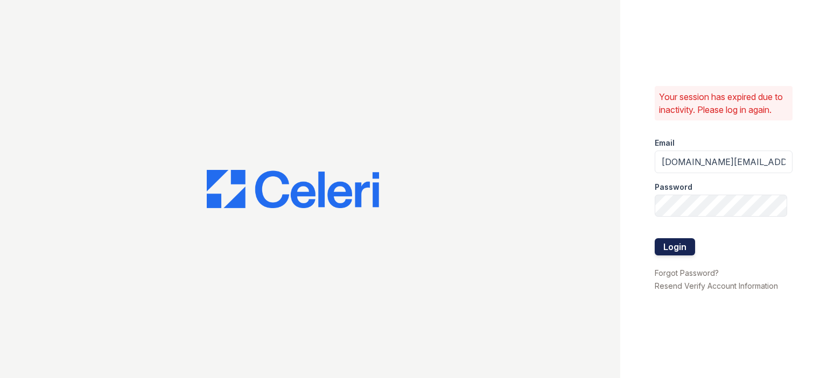 This screenshot has width=827, height=378. Describe the element at coordinates (723, 103) in the screenshot. I see `p: Your session has expired due to inactivity. Please log in again.` at that location.